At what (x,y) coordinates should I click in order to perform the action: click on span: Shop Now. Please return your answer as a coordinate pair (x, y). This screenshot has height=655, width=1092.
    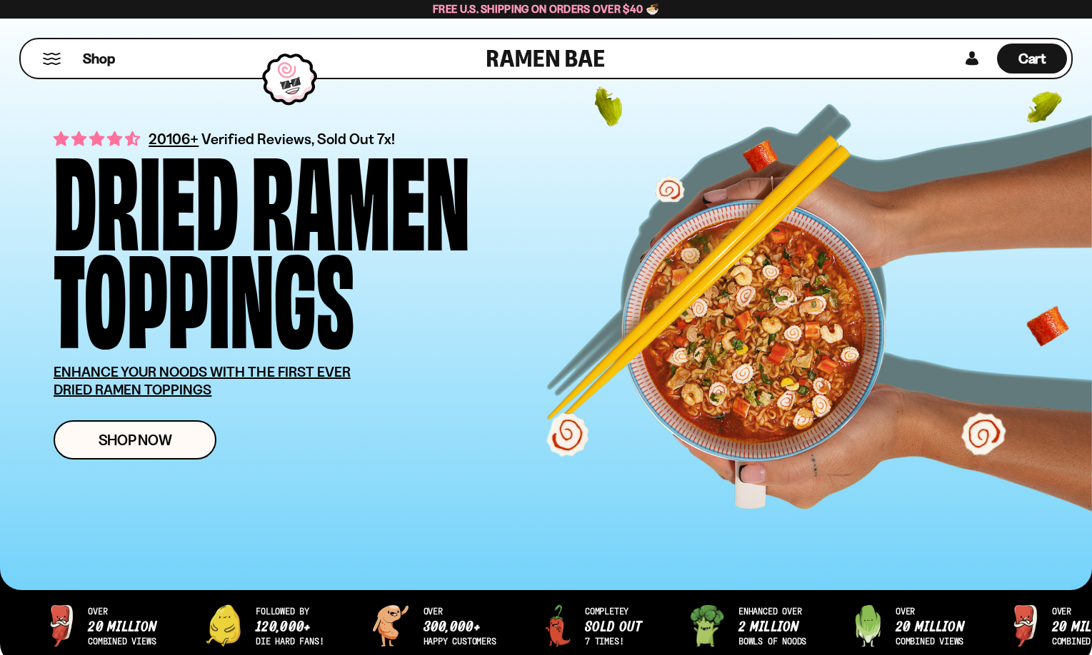
    Looking at the image, I should click on (135, 440).